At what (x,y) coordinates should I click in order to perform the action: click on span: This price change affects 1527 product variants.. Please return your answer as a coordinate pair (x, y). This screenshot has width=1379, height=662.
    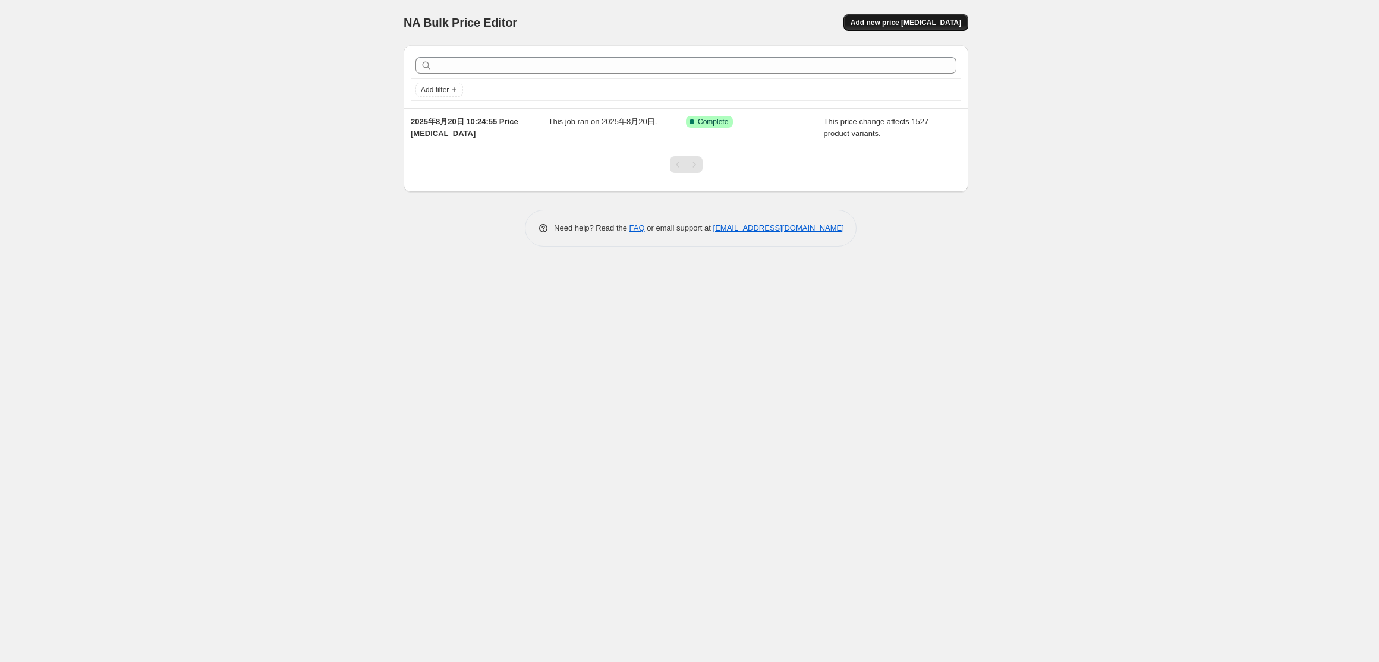
    Looking at the image, I should click on (876, 127).